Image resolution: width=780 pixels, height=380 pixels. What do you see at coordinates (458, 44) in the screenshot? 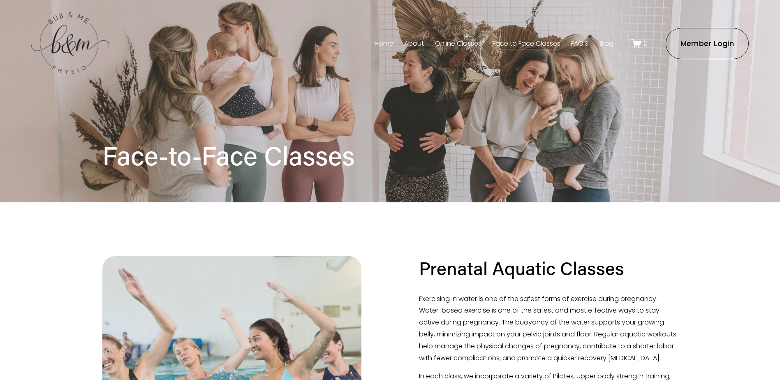
I see `a: Online Classes` at bounding box center [458, 44].